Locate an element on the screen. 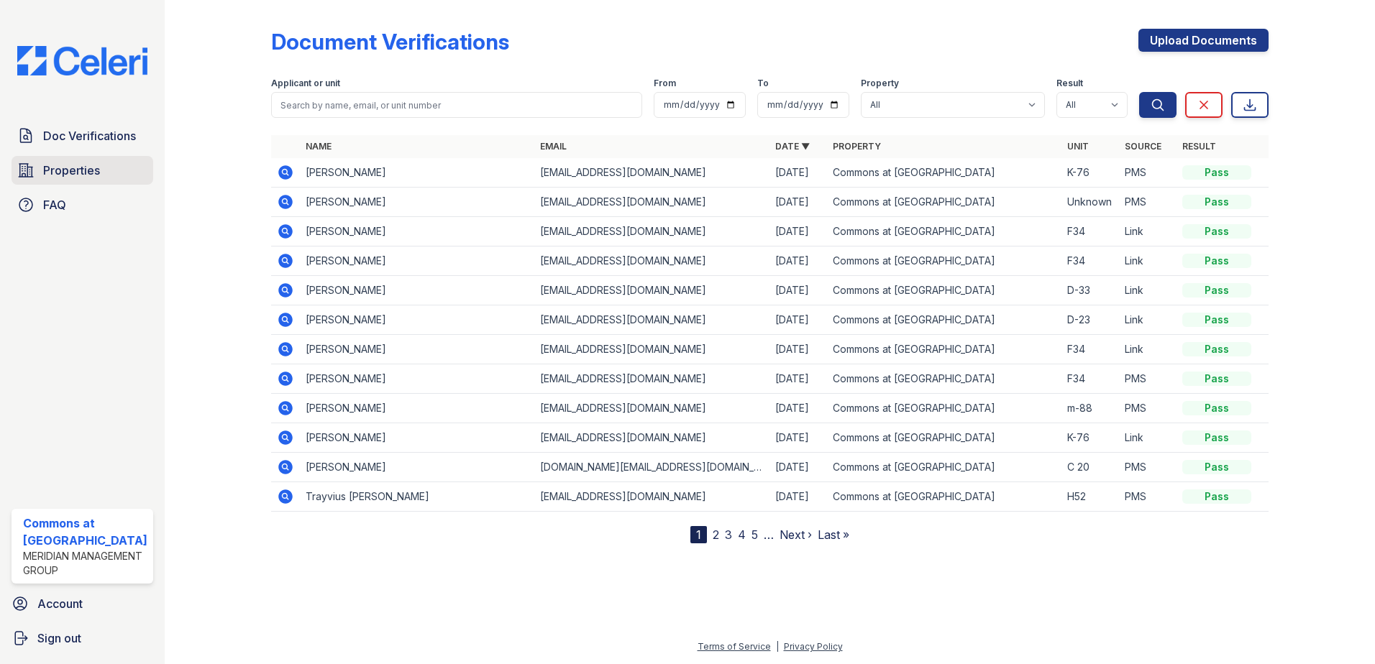  td: D-33 is located at coordinates (1090, 291).